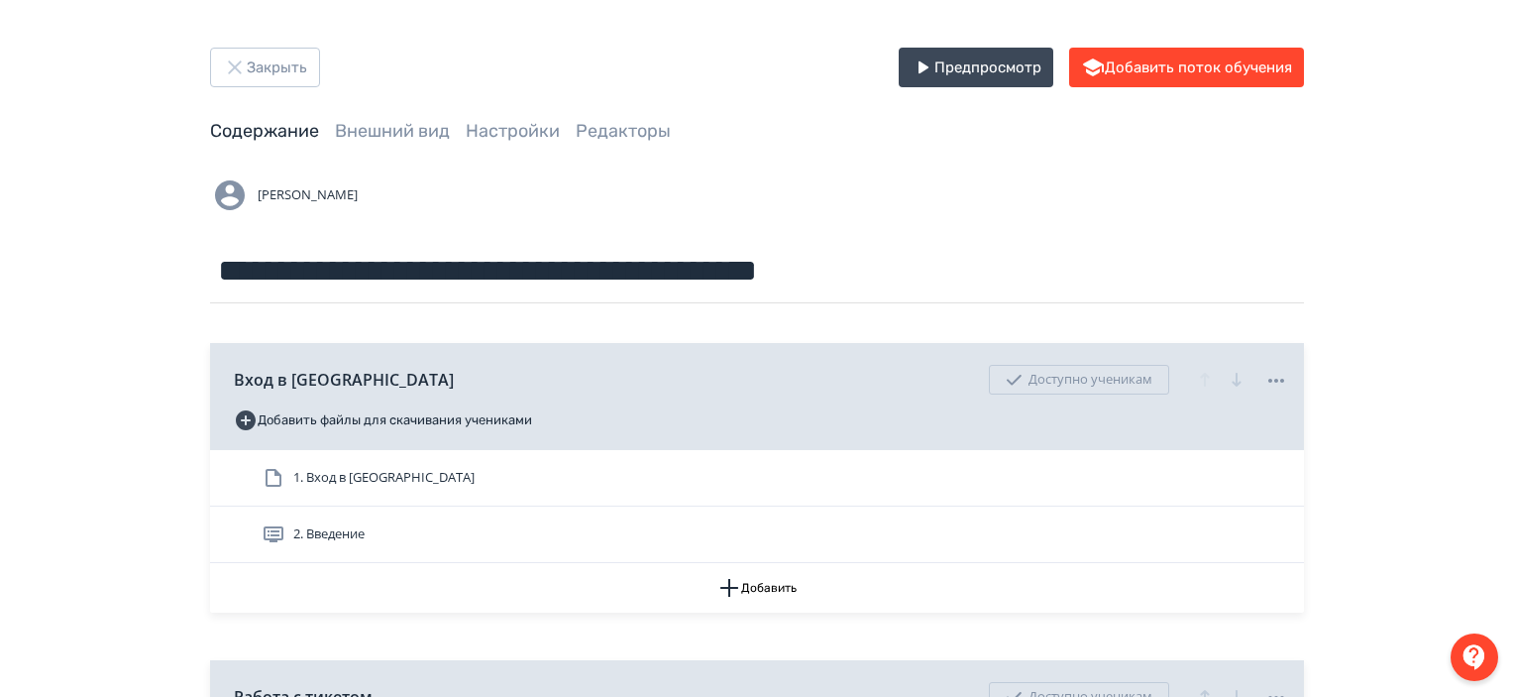 The width and height of the screenshot is (1514, 697). Describe the element at coordinates (384, 478) in the screenshot. I see `span: 1. Вход в Jira` at that location.